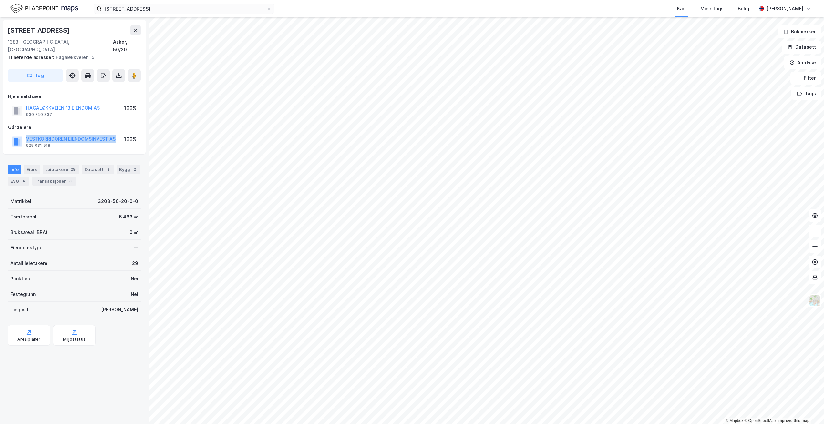  I want to click on div: Miljøstatus, so click(74, 340).